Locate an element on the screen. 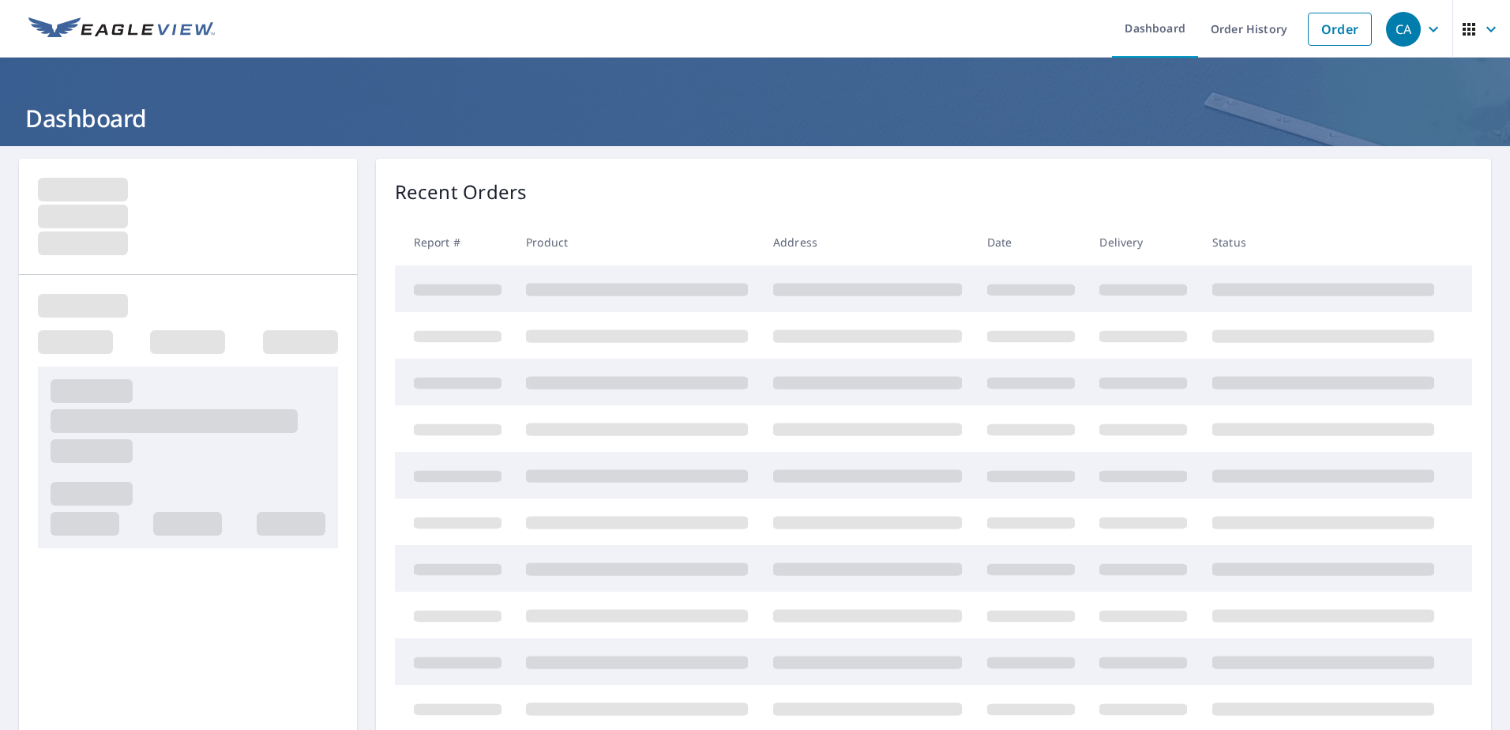 This screenshot has width=1510, height=730. th: Date is located at coordinates (1030, 242).